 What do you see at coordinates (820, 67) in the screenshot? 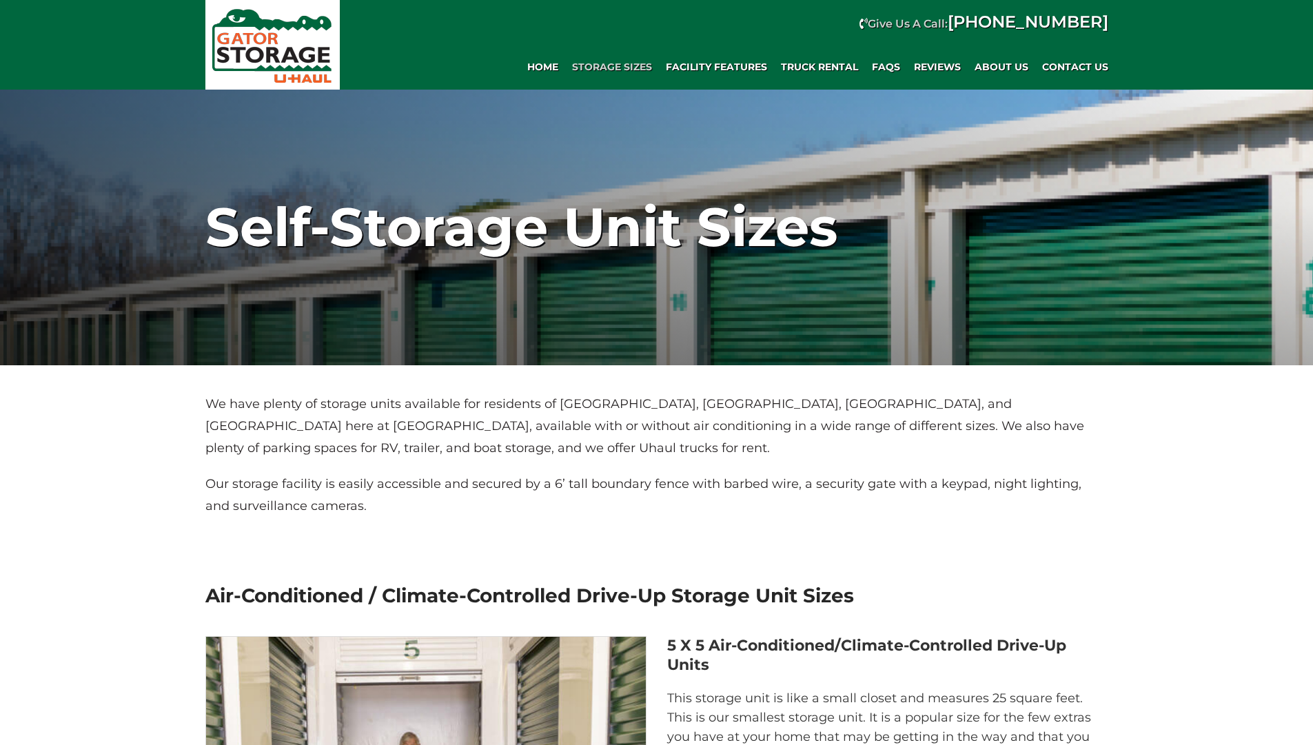
I see `span: Truck Rental` at bounding box center [820, 67].